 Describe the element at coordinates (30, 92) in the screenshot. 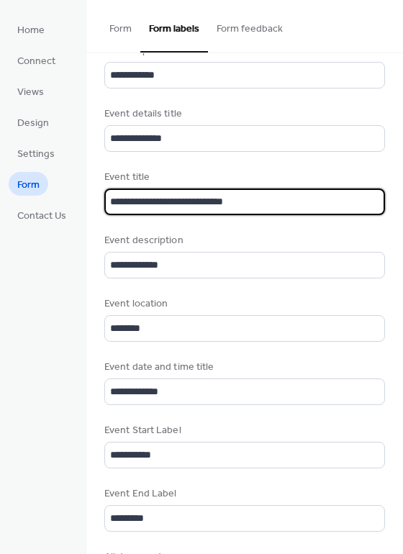

I see `span: Views` at that location.